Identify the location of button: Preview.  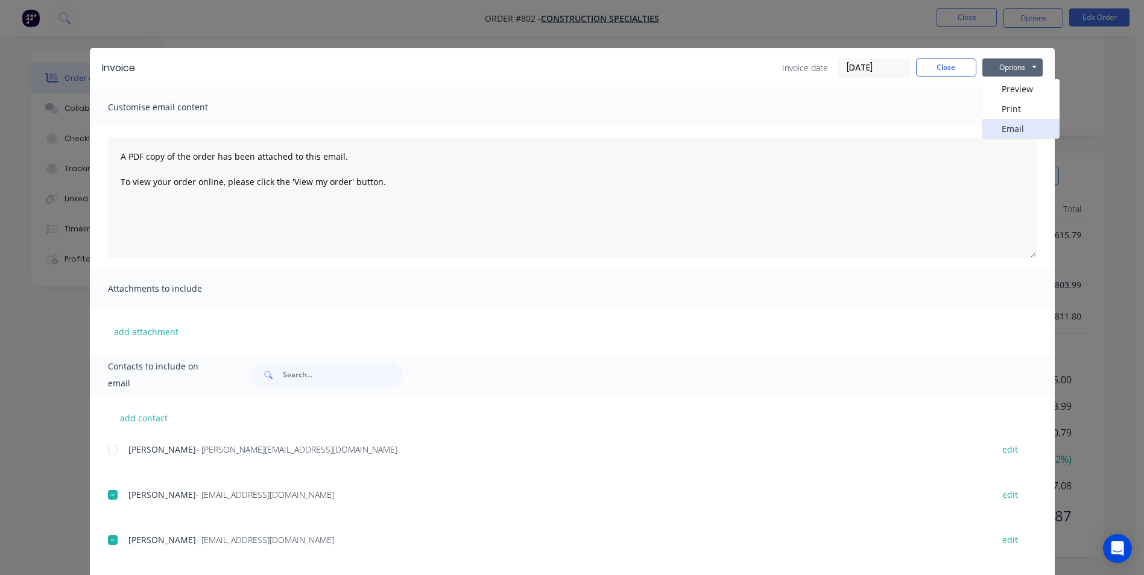
(1021, 89).